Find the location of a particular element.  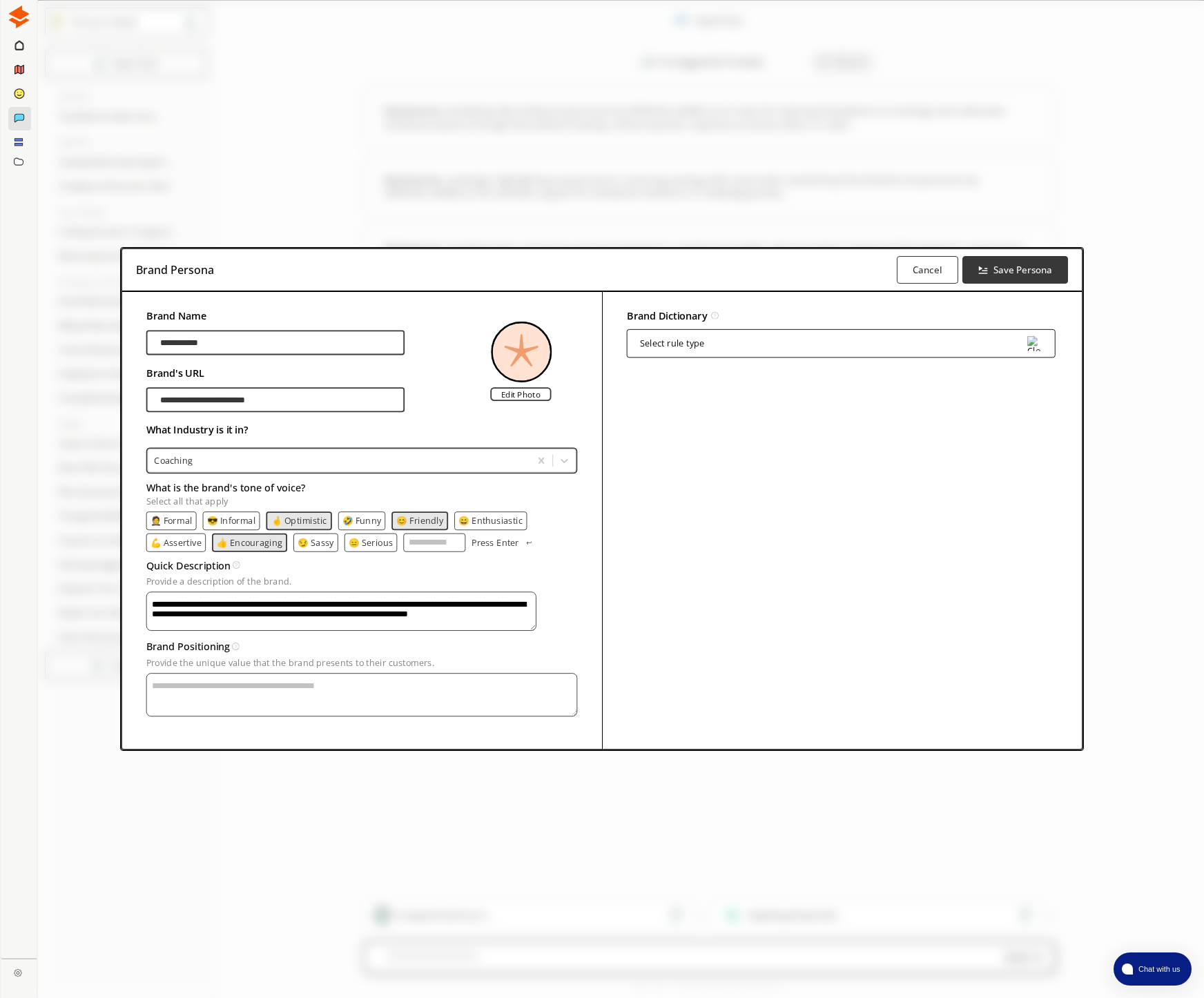

button: 😏 Sassy is located at coordinates (317, 542).